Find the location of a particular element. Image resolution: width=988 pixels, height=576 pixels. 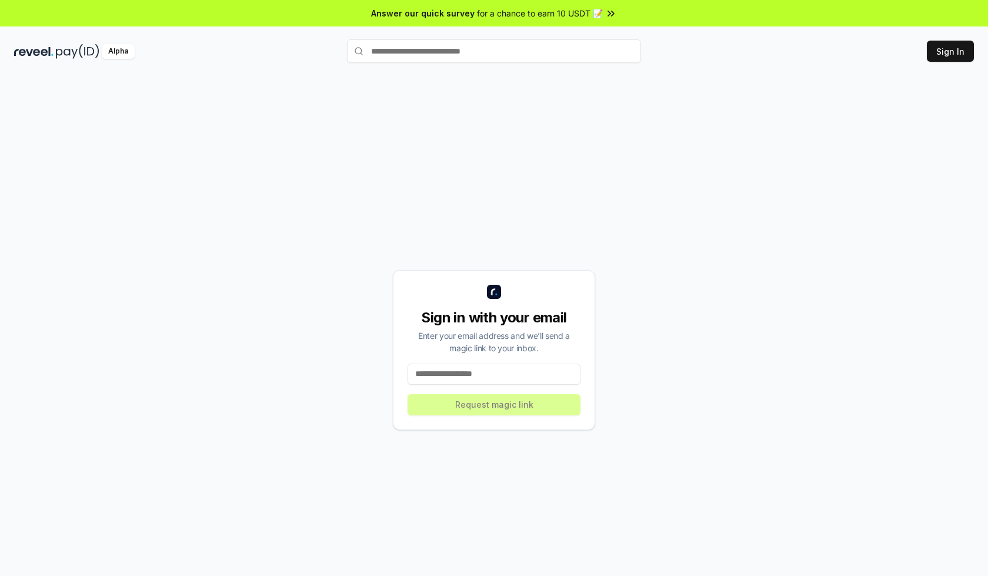

img: logo_small is located at coordinates (494, 292).